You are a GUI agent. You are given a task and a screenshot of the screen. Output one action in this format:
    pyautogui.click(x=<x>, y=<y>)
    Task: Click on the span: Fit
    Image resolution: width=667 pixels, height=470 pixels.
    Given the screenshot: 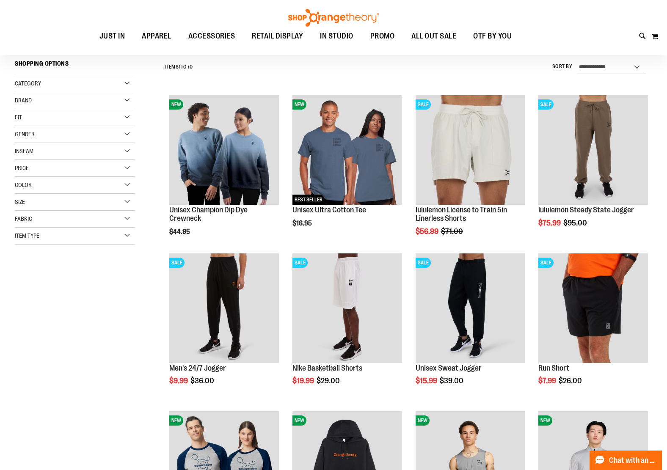 What is the action you would take?
    pyautogui.click(x=18, y=117)
    